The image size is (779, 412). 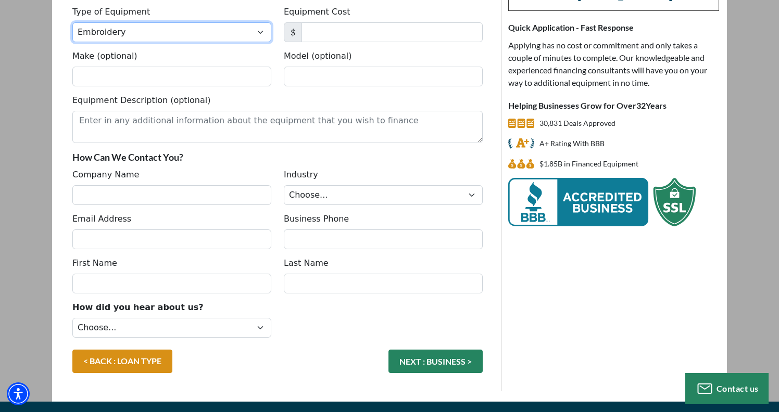 What do you see at coordinates (727, 389) in the screenshot?
I see `button: Contact us` at bounding box center [727, 389].